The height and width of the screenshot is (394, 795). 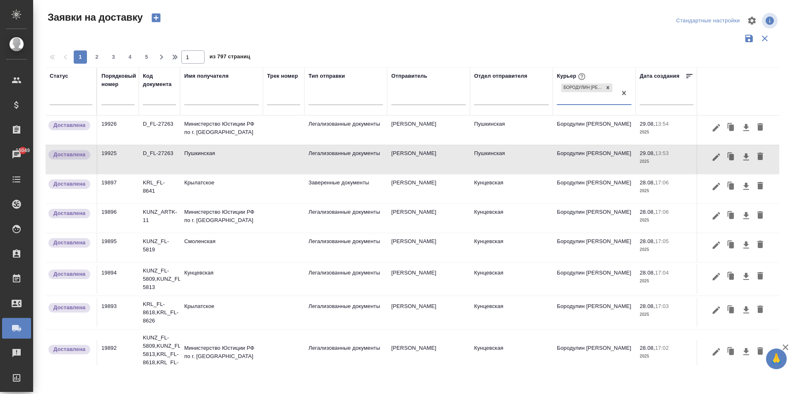 I want to click on td: KRL_FL-8641, so click(x=159, y=189).